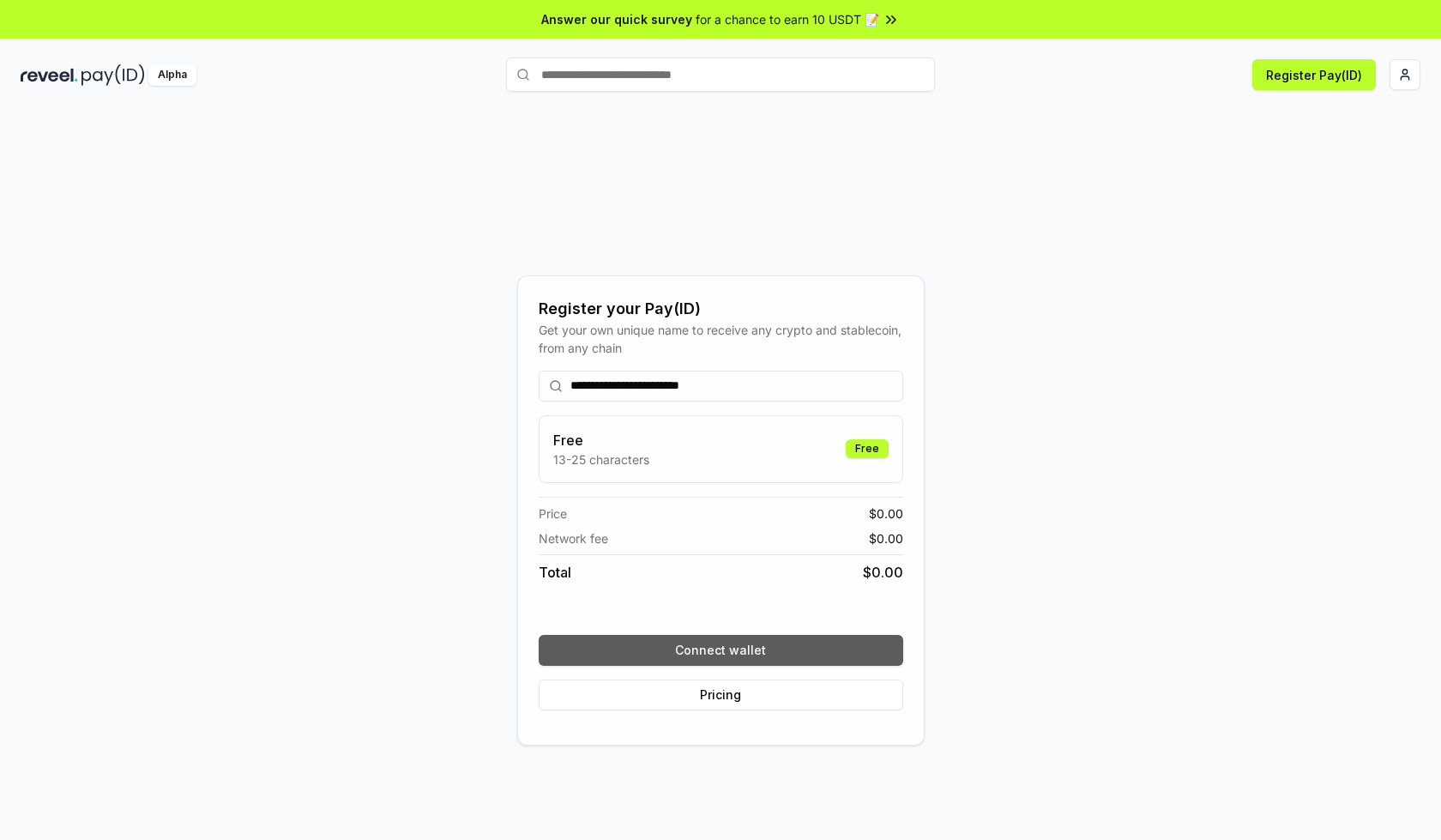 This screenshot has width=1441, height=840. Describe the element at coordinates (113, 75) in the screenshot. I see `img: pay_id` at that location.